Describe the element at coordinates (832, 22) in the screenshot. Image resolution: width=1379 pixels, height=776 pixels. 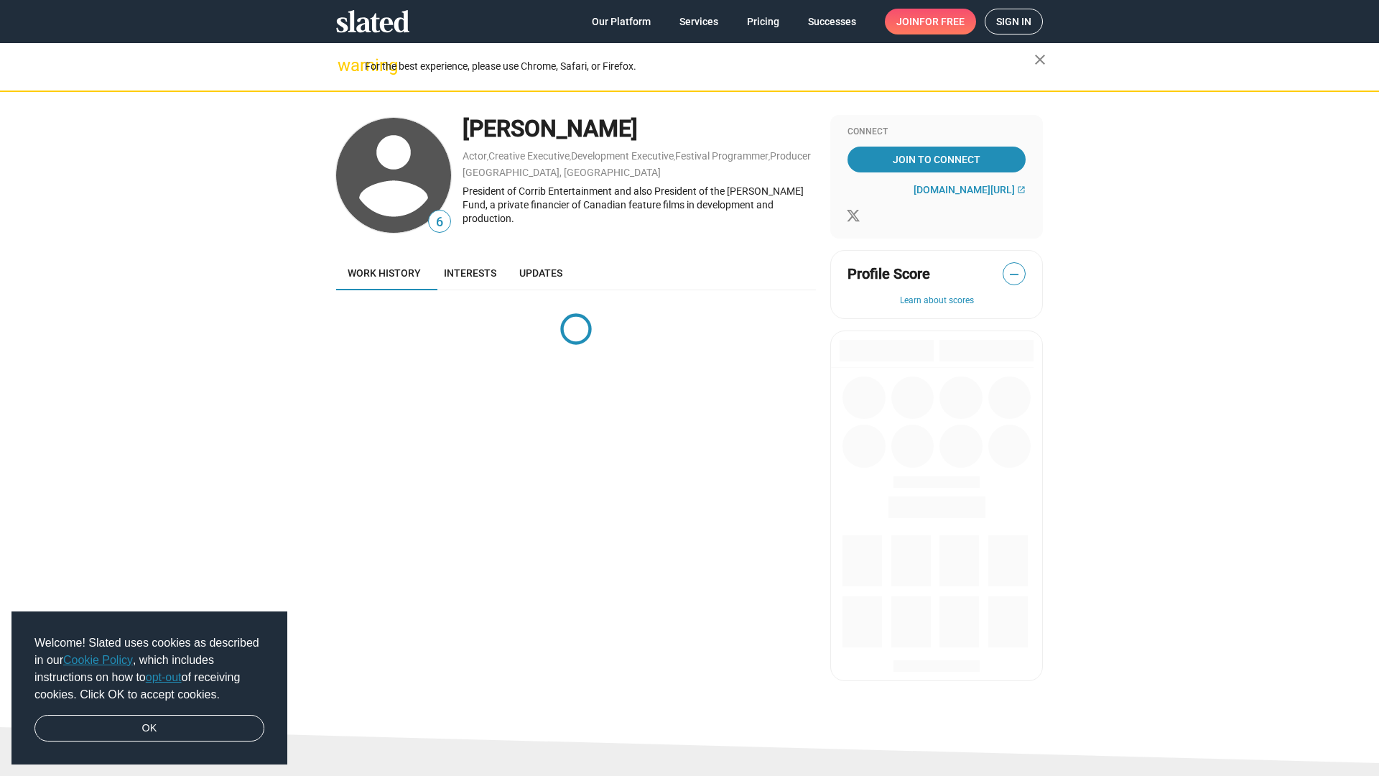
I see `a: Successes` at that location.